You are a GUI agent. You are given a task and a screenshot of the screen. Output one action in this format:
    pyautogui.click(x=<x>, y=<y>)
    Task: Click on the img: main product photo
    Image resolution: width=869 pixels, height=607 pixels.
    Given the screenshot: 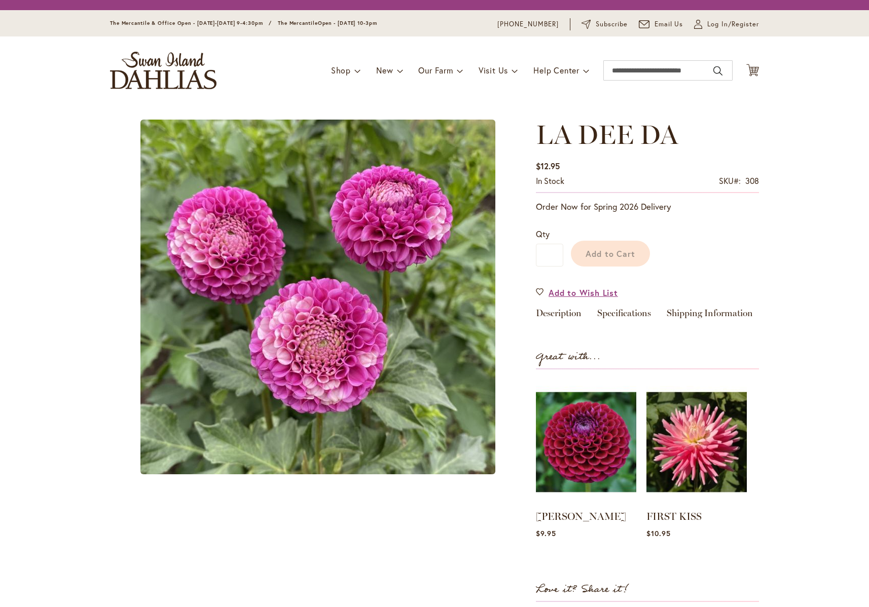 What is the action you would take?
    pyautogui.click(x=318, y=297)
    